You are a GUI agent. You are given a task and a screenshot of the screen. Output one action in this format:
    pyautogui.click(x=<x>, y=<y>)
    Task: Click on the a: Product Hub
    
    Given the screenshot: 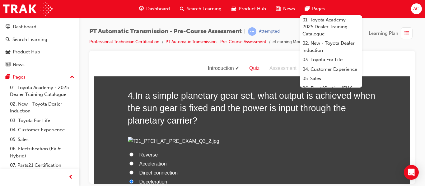 What is the action you would take?
    pyautogui.click(x=39, y=52)
    